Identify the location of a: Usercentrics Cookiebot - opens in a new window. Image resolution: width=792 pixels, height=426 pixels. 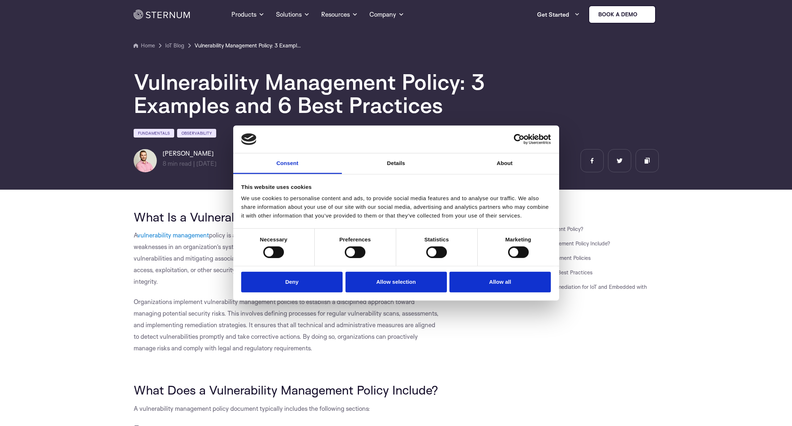
(519, 139).